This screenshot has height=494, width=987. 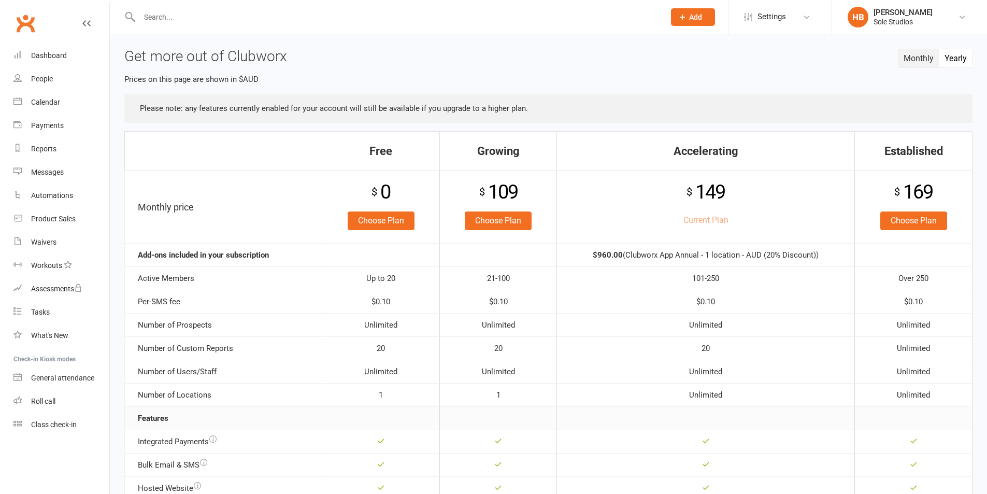 I want to click on a: Payments, so click(x=61, y=125).